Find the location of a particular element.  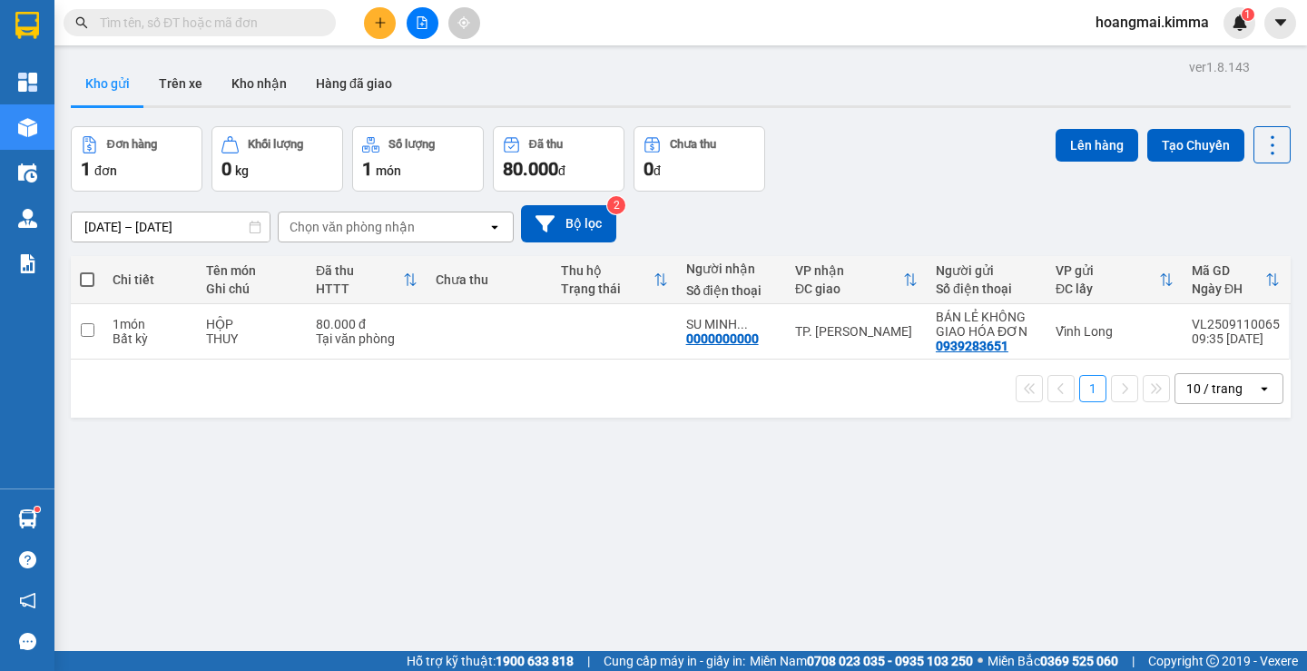

div: Đơn hàng is located at coordinates (132, 144).